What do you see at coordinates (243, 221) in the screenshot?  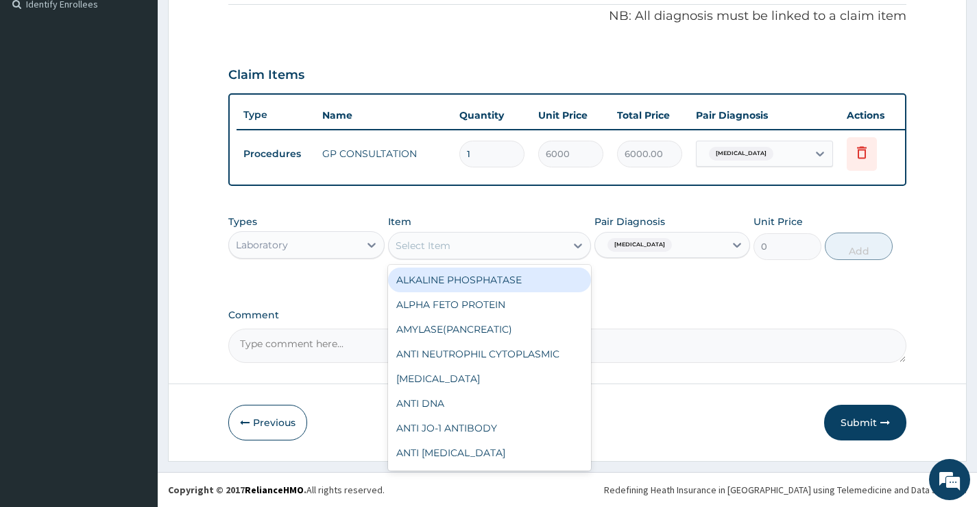 I see `label: Types` at bounding box center [243, 221].